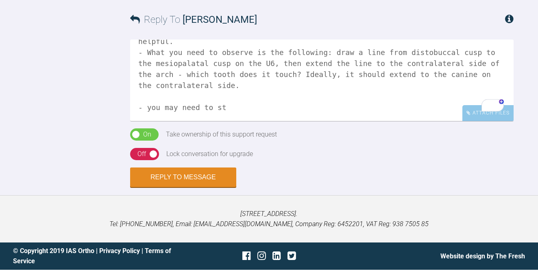  Describe the element at coordinates (147, 134) in the screenshot. I see `div: On` at that location.